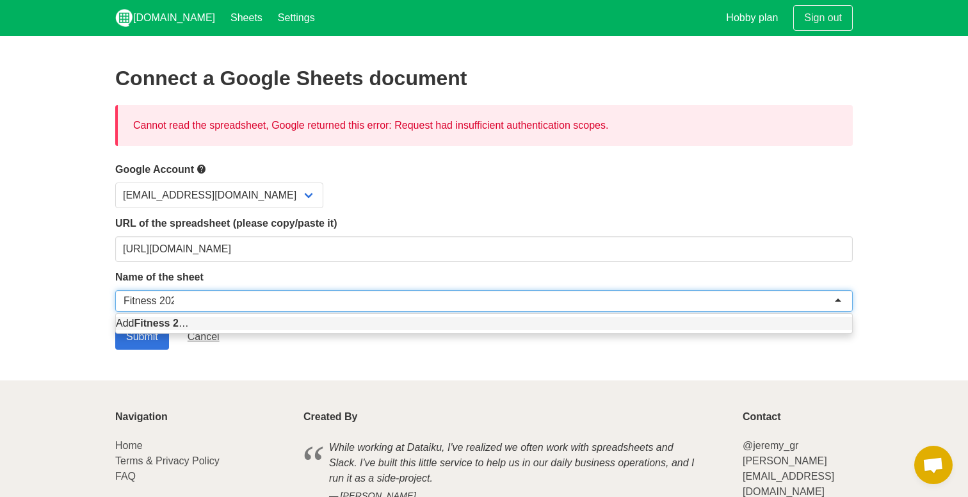 The image size is (968, 497). What do you see at coordinates (484, 277) in the screenshot?
I see `label: Name of the sheet` at bounding box center [484, 277].